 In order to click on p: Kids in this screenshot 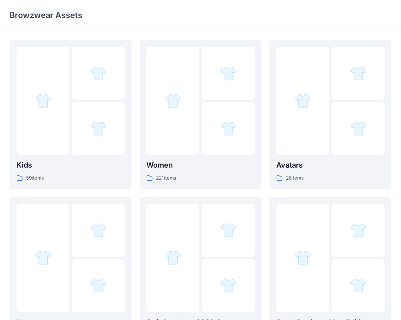, I will do `click(71, 165)`.